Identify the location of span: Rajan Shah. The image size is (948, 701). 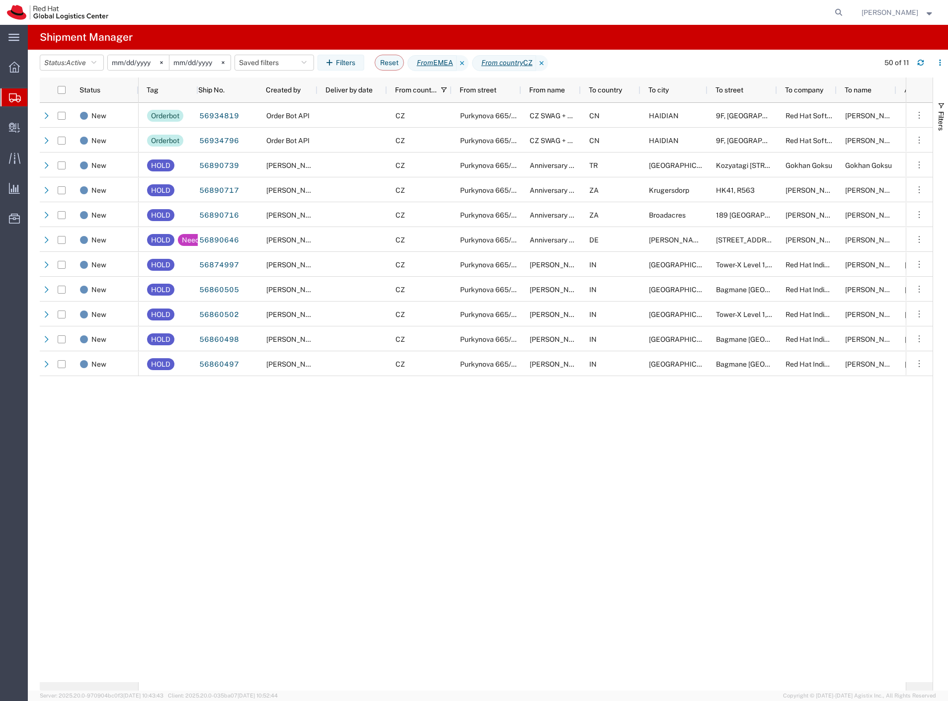
(873, 314).